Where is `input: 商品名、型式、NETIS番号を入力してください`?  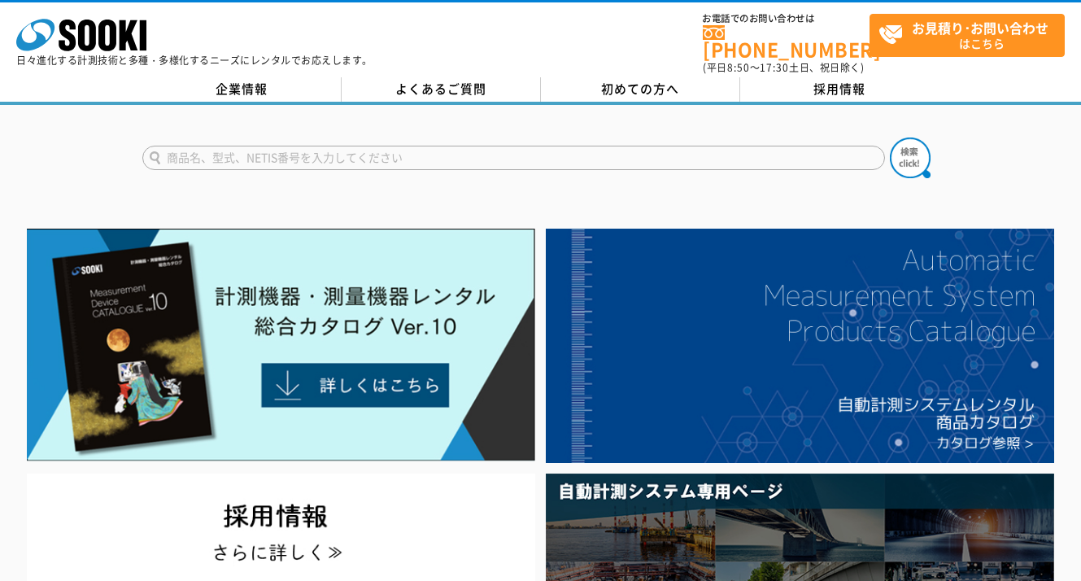 input: 商品名、型式、NETIS番号を入力してください is located at coordinates (513, 158).